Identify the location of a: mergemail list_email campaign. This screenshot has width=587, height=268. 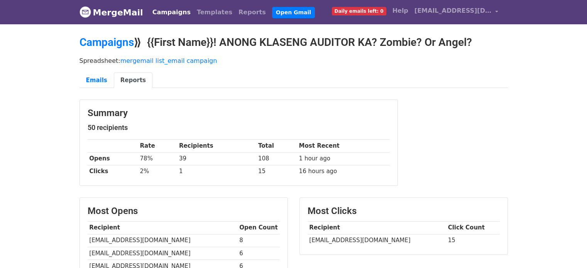
(169, 61).